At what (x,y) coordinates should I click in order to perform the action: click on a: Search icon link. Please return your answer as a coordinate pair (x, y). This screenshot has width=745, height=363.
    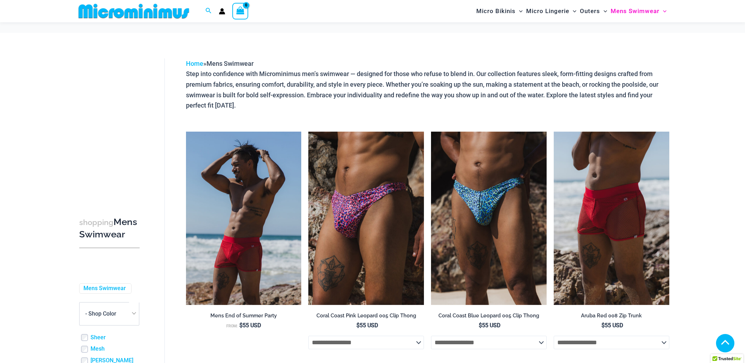
    Looking at the image, I should click on (209, 11).